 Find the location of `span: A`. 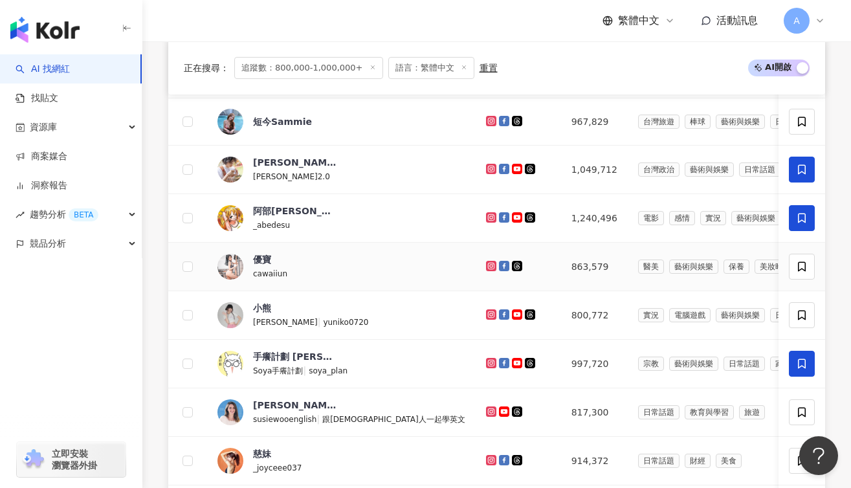

span: A is located at coordinates (796, 21).